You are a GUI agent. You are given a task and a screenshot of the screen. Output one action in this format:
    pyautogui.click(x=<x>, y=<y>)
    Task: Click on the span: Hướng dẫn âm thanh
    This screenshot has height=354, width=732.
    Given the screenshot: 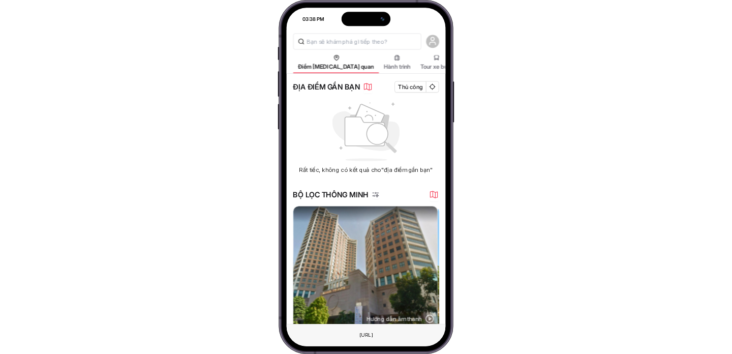 What is the action you would take?
    pyautogui.click(x=393, y=319)
    